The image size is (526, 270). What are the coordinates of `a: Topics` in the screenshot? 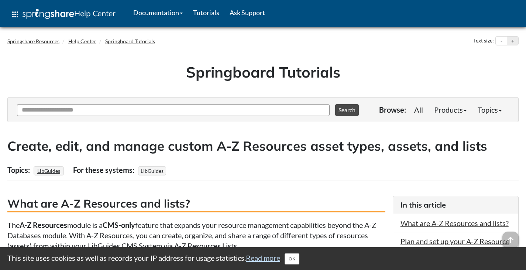 It's located at (489, 110).